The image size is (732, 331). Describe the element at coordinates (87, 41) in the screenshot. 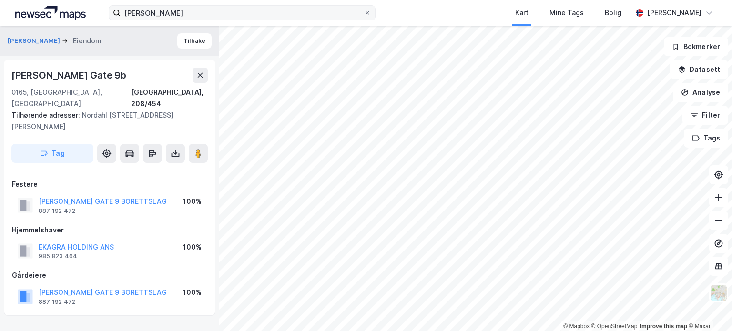

I see `div: Eiendom` at that location.